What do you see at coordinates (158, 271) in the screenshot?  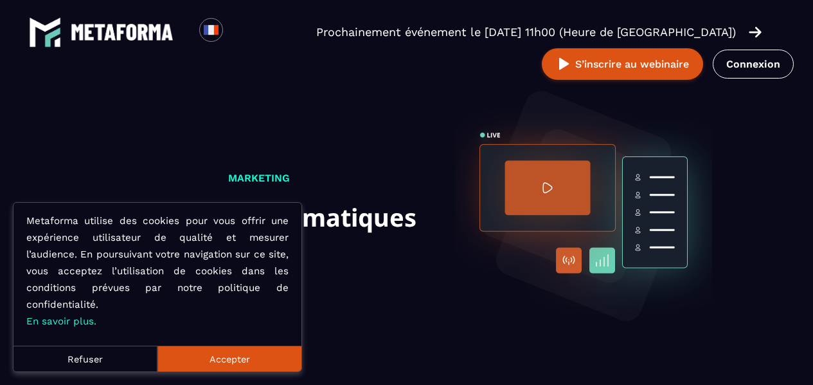 I see `p: Metaforma utilise des cookies pour vous offrir une expérience utilisateur de qualité et mesurer l...` at bounding box center [158, 271].